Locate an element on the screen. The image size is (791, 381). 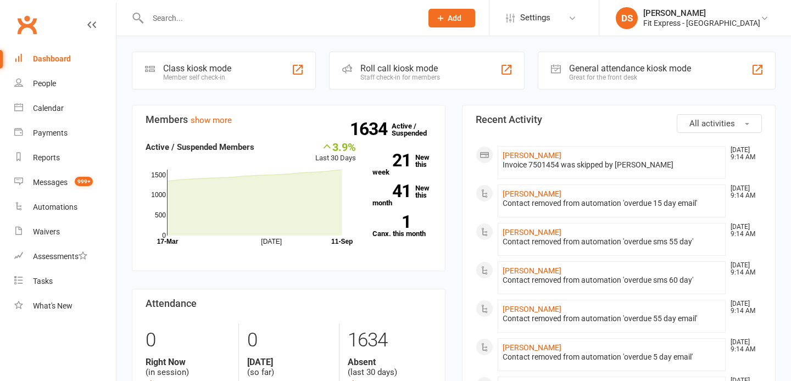
strong: Right Now is located at coordinates (188, 362).